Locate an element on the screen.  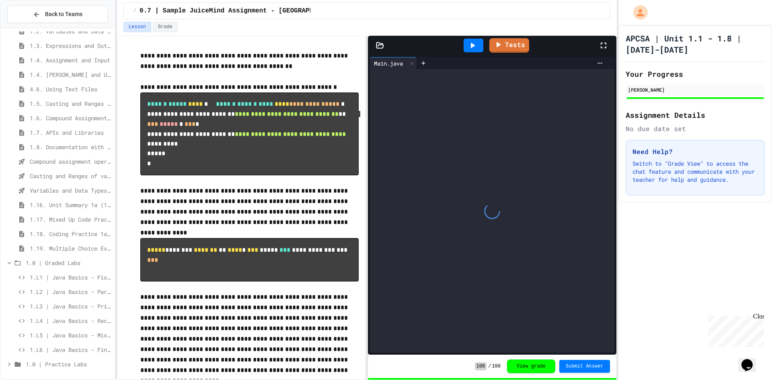
span: 1.4. Assignment and Input is located at coordinates (70, 60).